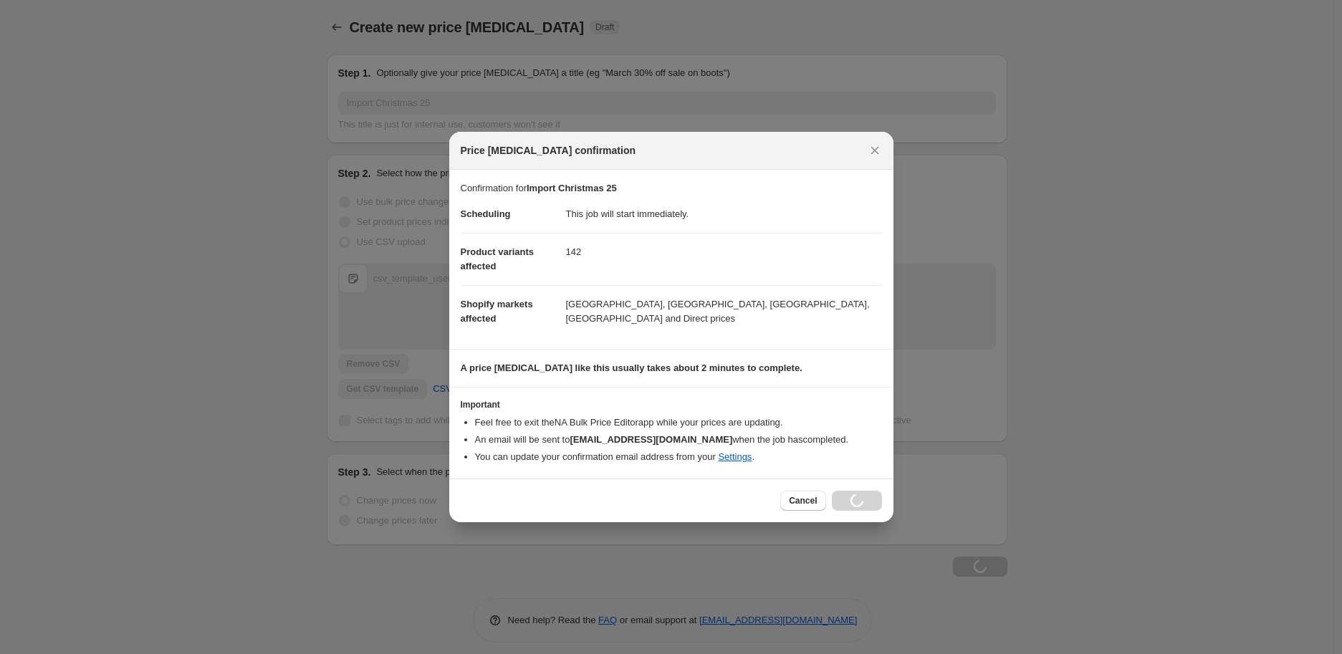  What do you see at coordinates (496, 311) in the screenshot?
I see `span: Shopify markets affected` at bounding box center [496, 311].